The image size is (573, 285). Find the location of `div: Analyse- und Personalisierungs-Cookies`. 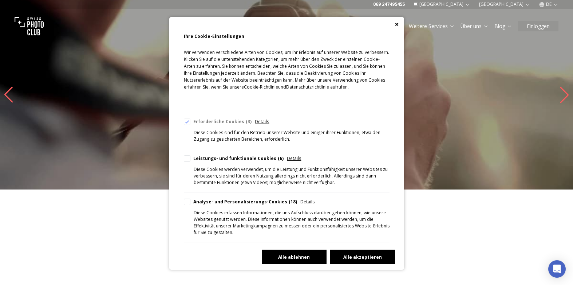

div: Analyse- und Personalisierungs-Cookies is located at coordinates (246, 202).